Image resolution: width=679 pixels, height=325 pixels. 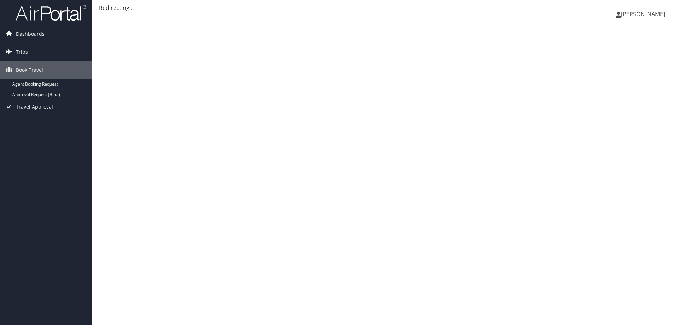 What do you see at coordinates (34, 107) in the screenshot?
I see `span: Travel Approval` at bounding box center [34, 107].